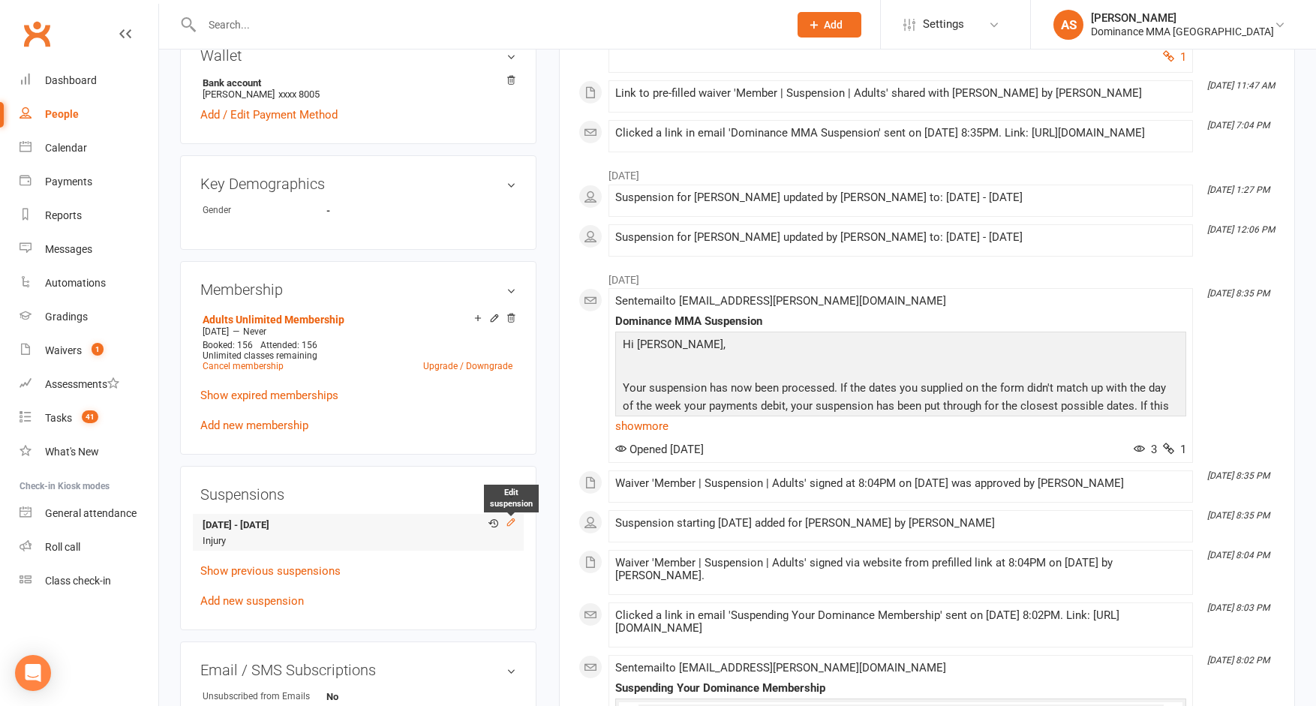 This screenshot has height=706, width=1316. What do you see at coordinates (269, 115) in the screenshot?
I see `a: Add / Edit Payment Method` at bounding box center [269, 115].